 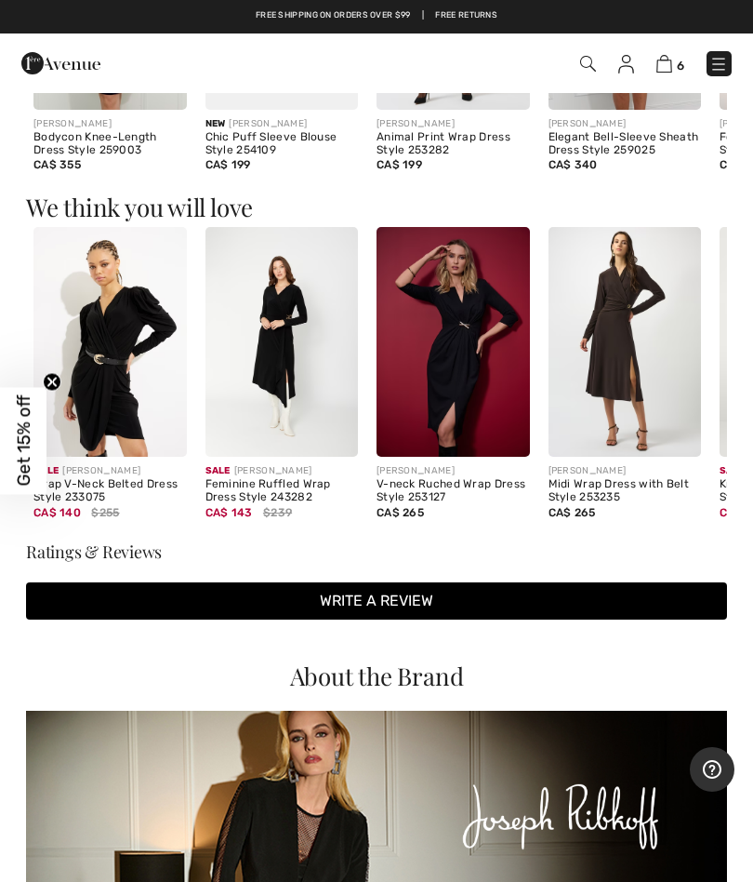 I want to click on span: $239, so click(x=277, y=513).